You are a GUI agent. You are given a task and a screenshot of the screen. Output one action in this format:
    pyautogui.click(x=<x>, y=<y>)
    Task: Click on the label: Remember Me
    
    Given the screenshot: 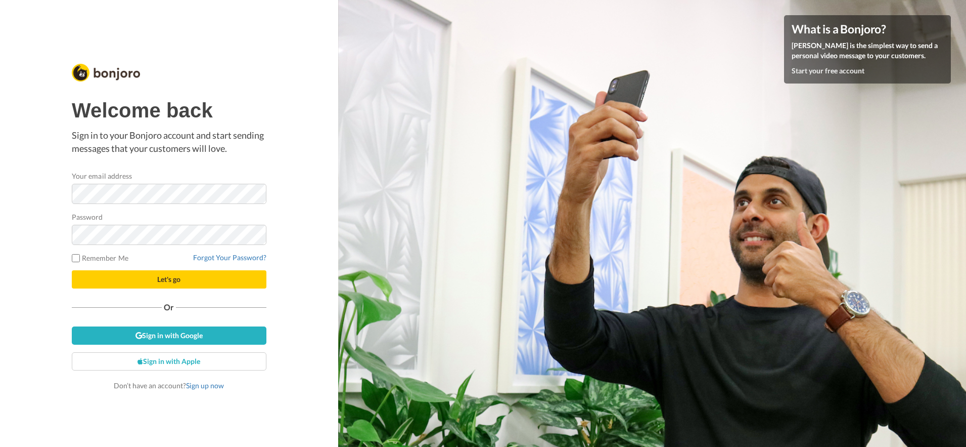 What is the action you would take?
    pyautogui.click(x=100, y=257)
    